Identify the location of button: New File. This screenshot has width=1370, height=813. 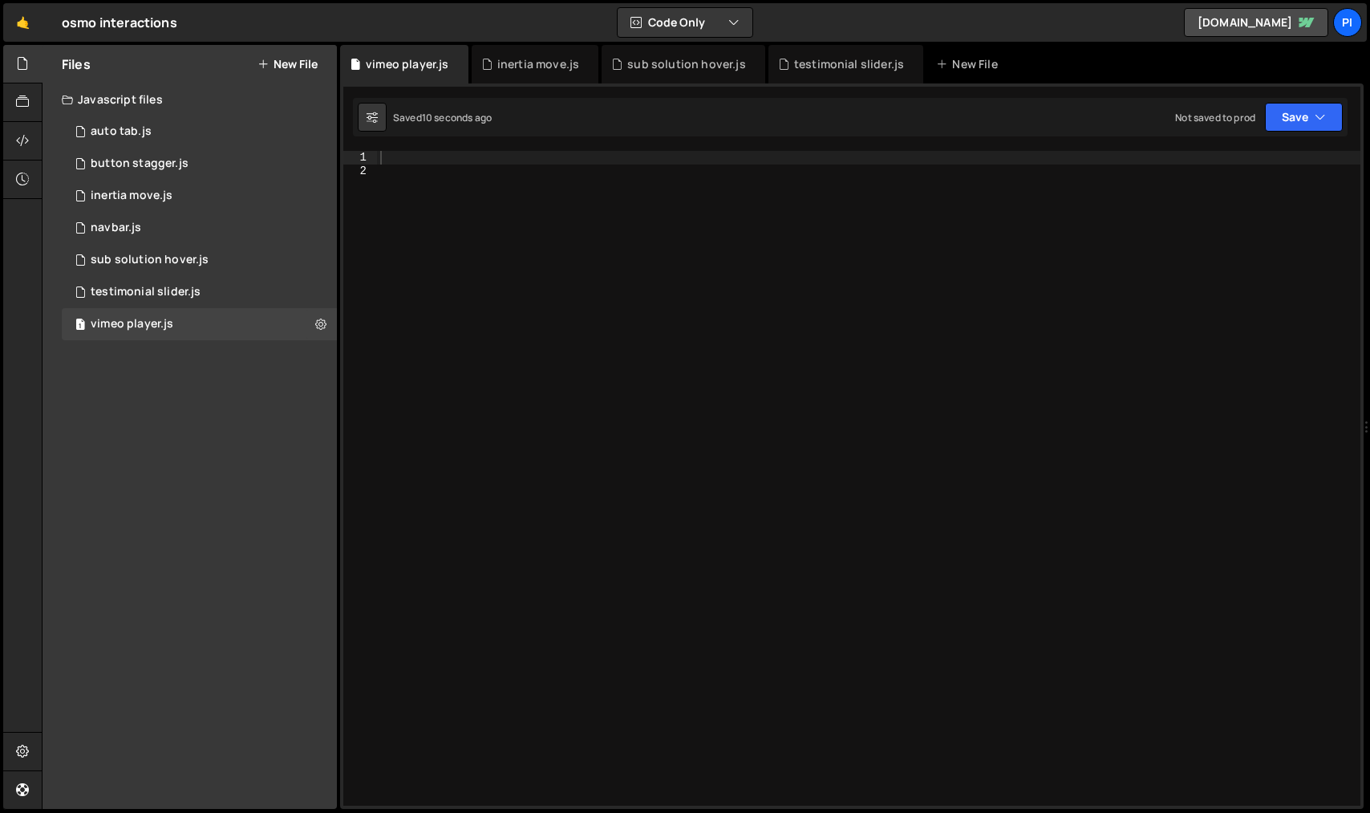
(287, 64).